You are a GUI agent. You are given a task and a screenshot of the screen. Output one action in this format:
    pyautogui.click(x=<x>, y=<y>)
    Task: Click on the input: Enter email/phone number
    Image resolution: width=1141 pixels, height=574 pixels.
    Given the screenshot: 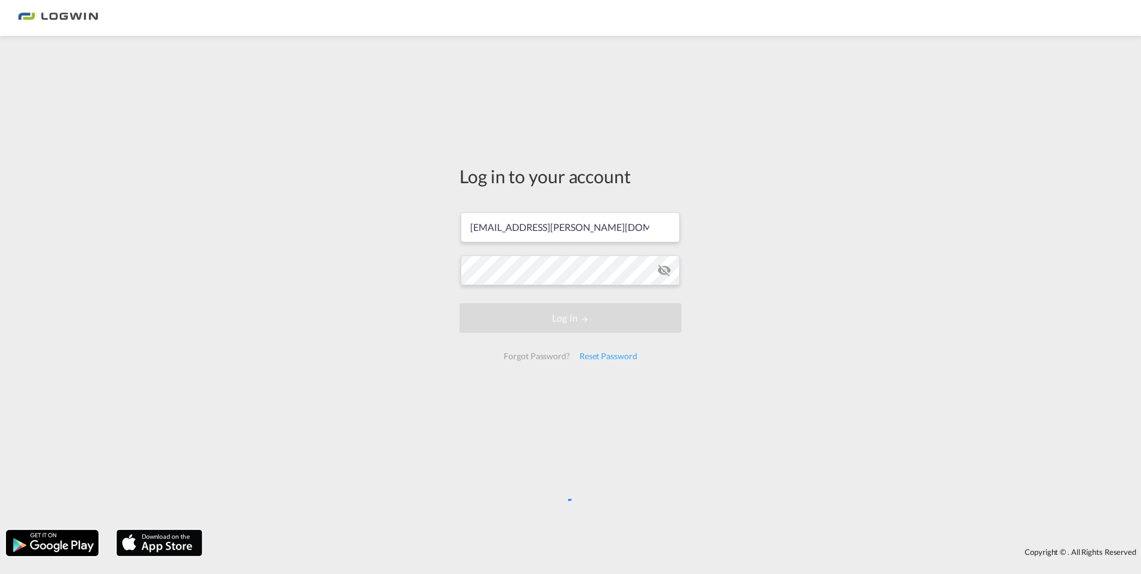 What is the action you would take?
    pyautogui.click(x=570, y=227)
    